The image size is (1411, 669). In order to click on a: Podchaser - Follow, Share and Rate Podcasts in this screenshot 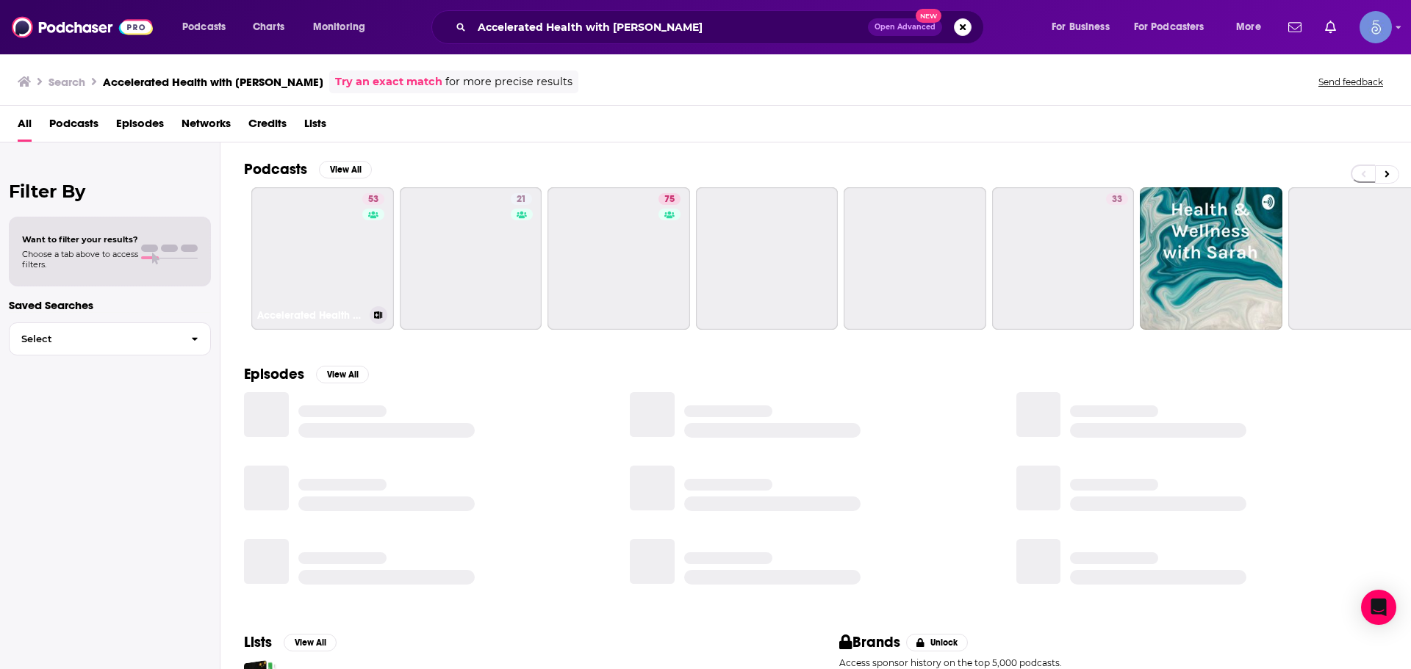, I will do `click(82, 27)`.